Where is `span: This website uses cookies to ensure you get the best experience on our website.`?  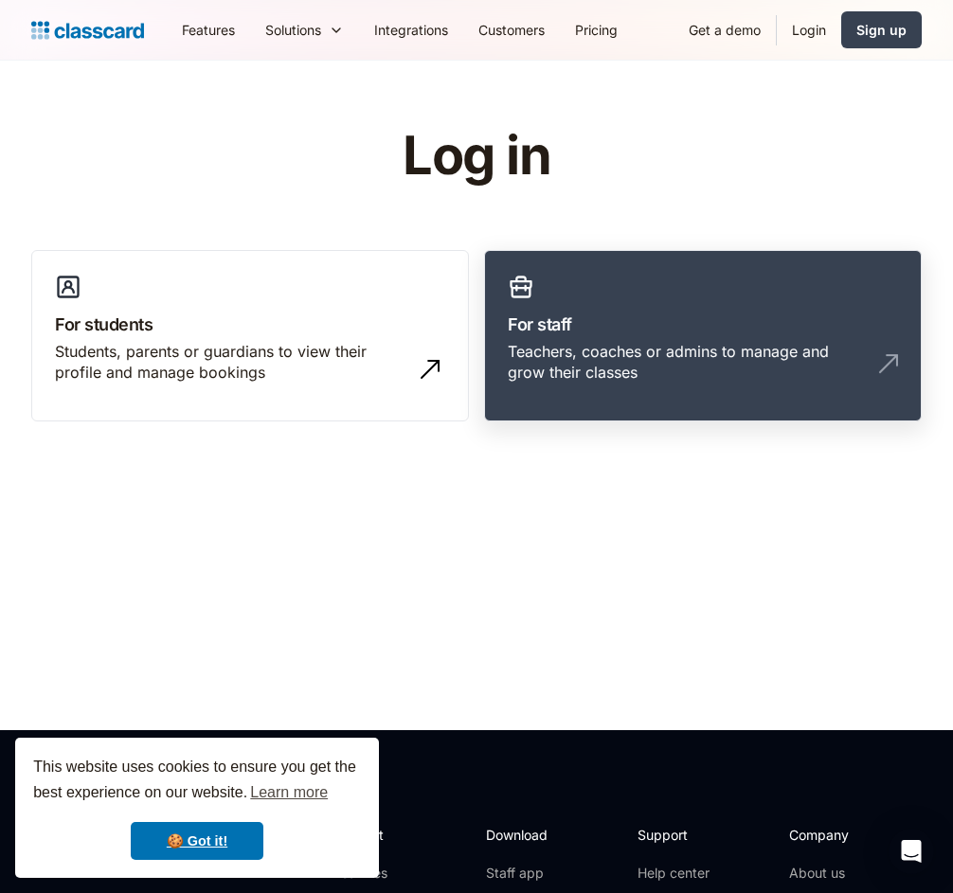
span: This website uses cookies to ensure you get the best experience on our website. is located at coordinates (197, 781).